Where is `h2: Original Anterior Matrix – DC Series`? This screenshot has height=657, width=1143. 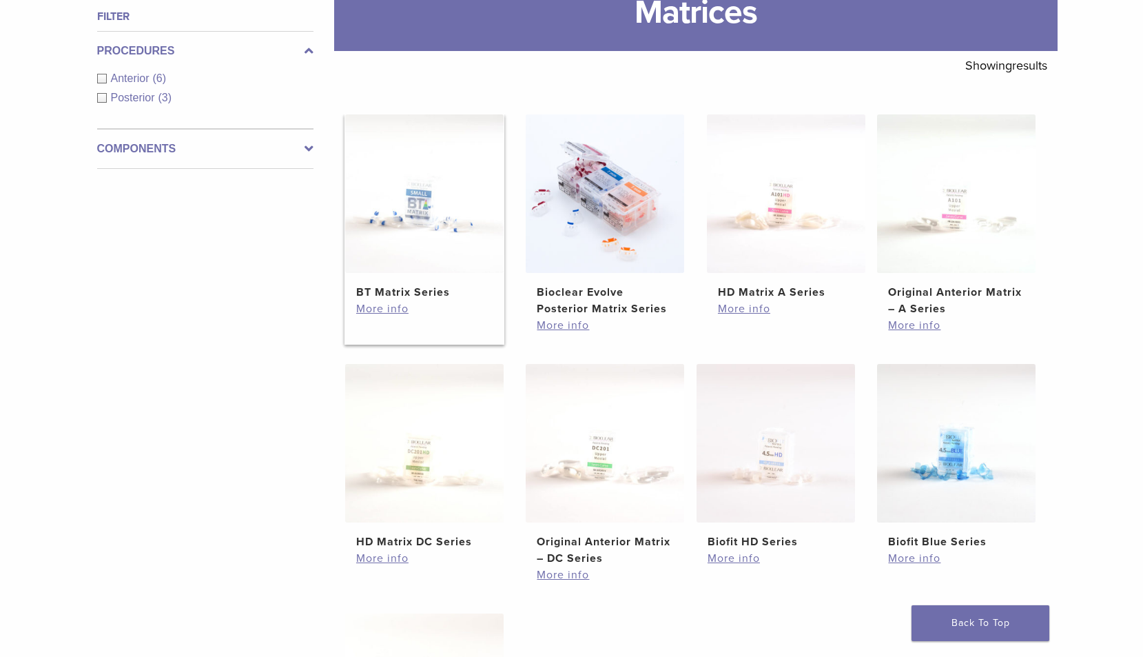
h2: Original Anterior Matrix – DC Series is located at coordinates (605, 550).